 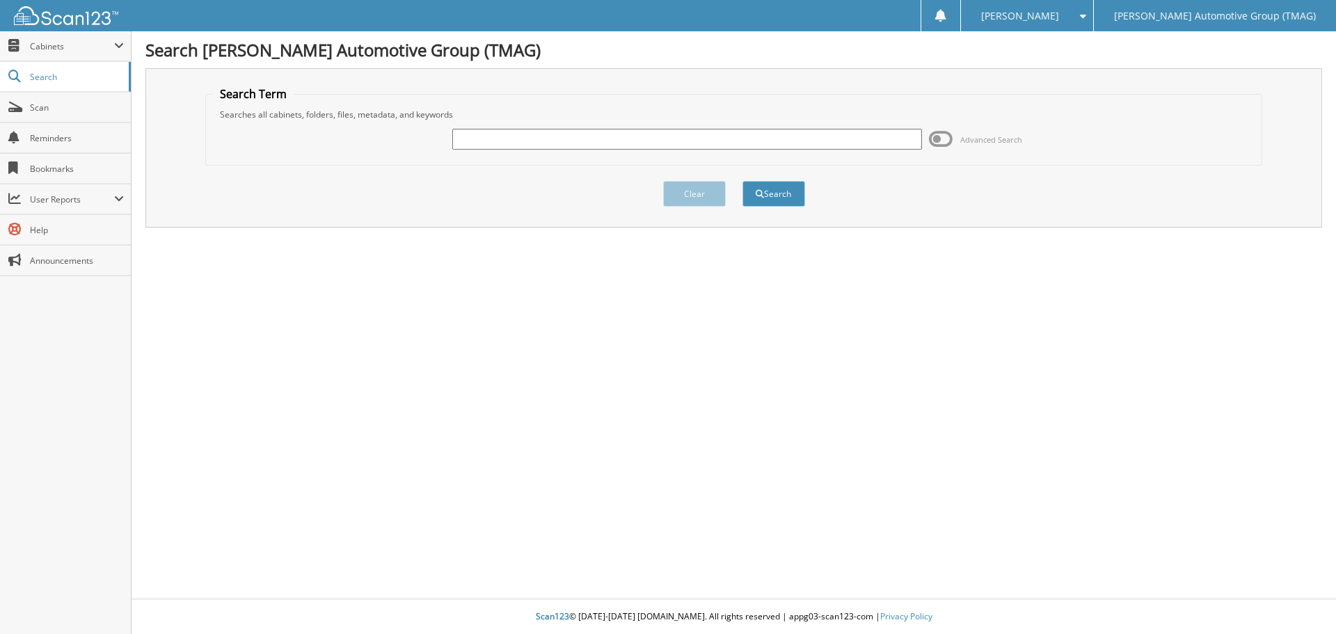 What do you see at coordinates (253, 94) in the screenshot?
I see `legend: Search Term` at bounding box center [253, 94].